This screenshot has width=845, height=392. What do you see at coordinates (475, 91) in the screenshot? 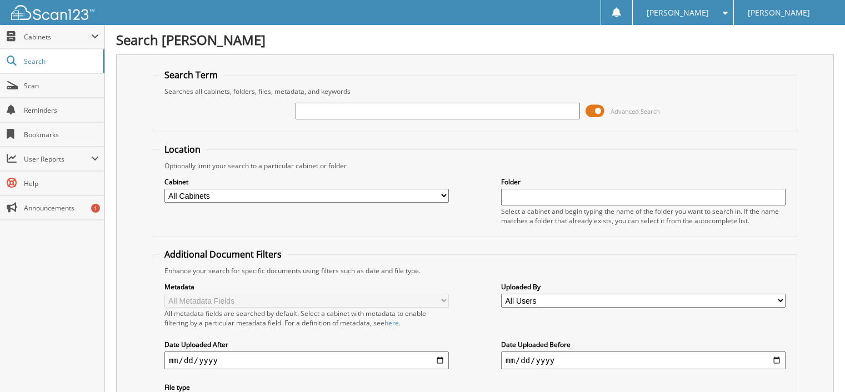
I see `div: Searches all cabinets, folders, files, metadata, and keywords` at bounding box center [475, 91].